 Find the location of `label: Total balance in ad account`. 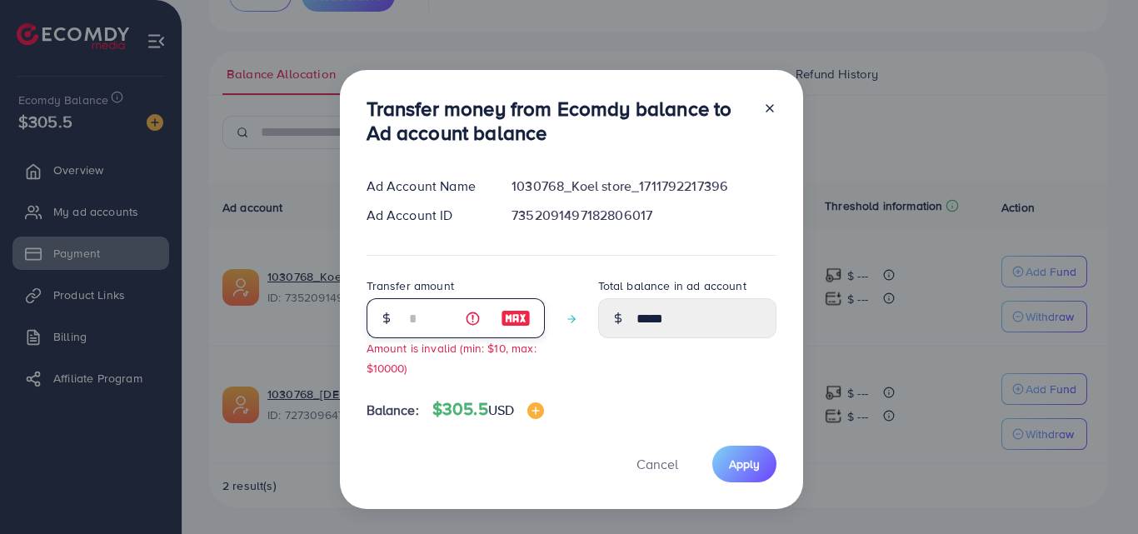

label: Total balance in ad account is located at coordinates (673, 286).